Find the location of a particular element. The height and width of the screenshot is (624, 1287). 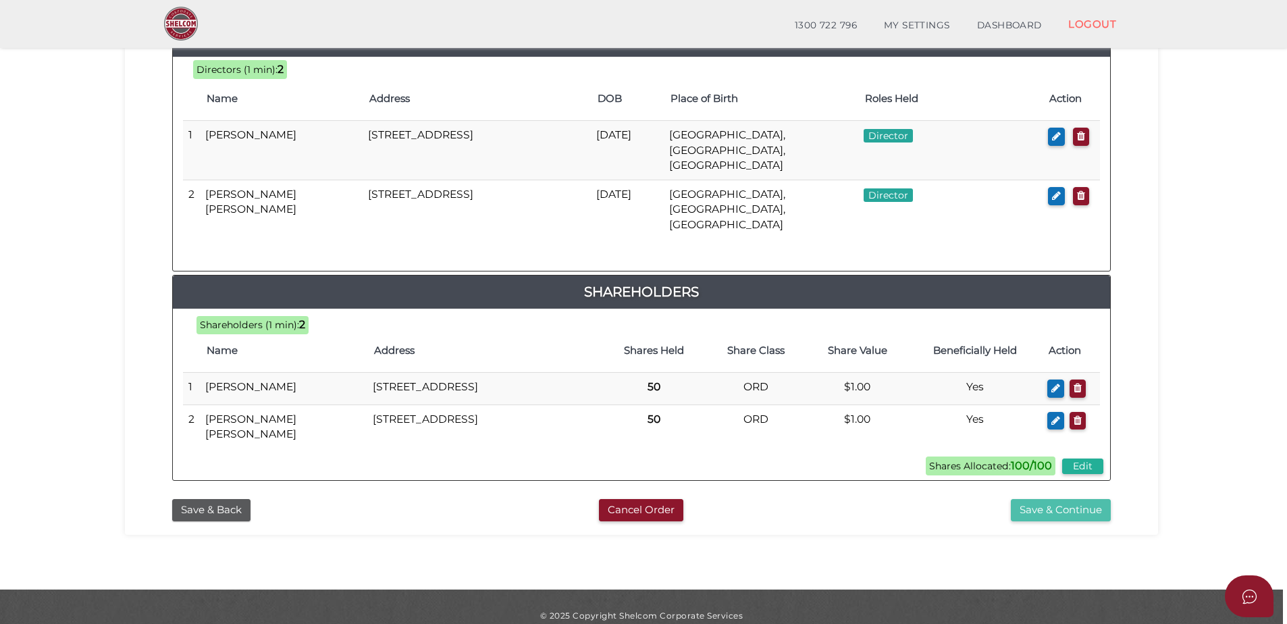

a: 1300 722 796 is located at coordinates (826, 26).